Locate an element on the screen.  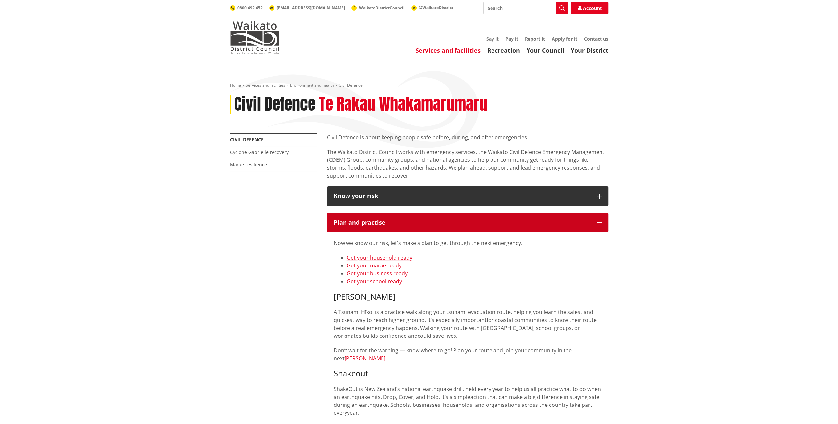
span: could save lives. is located at coordinates (437, 336).